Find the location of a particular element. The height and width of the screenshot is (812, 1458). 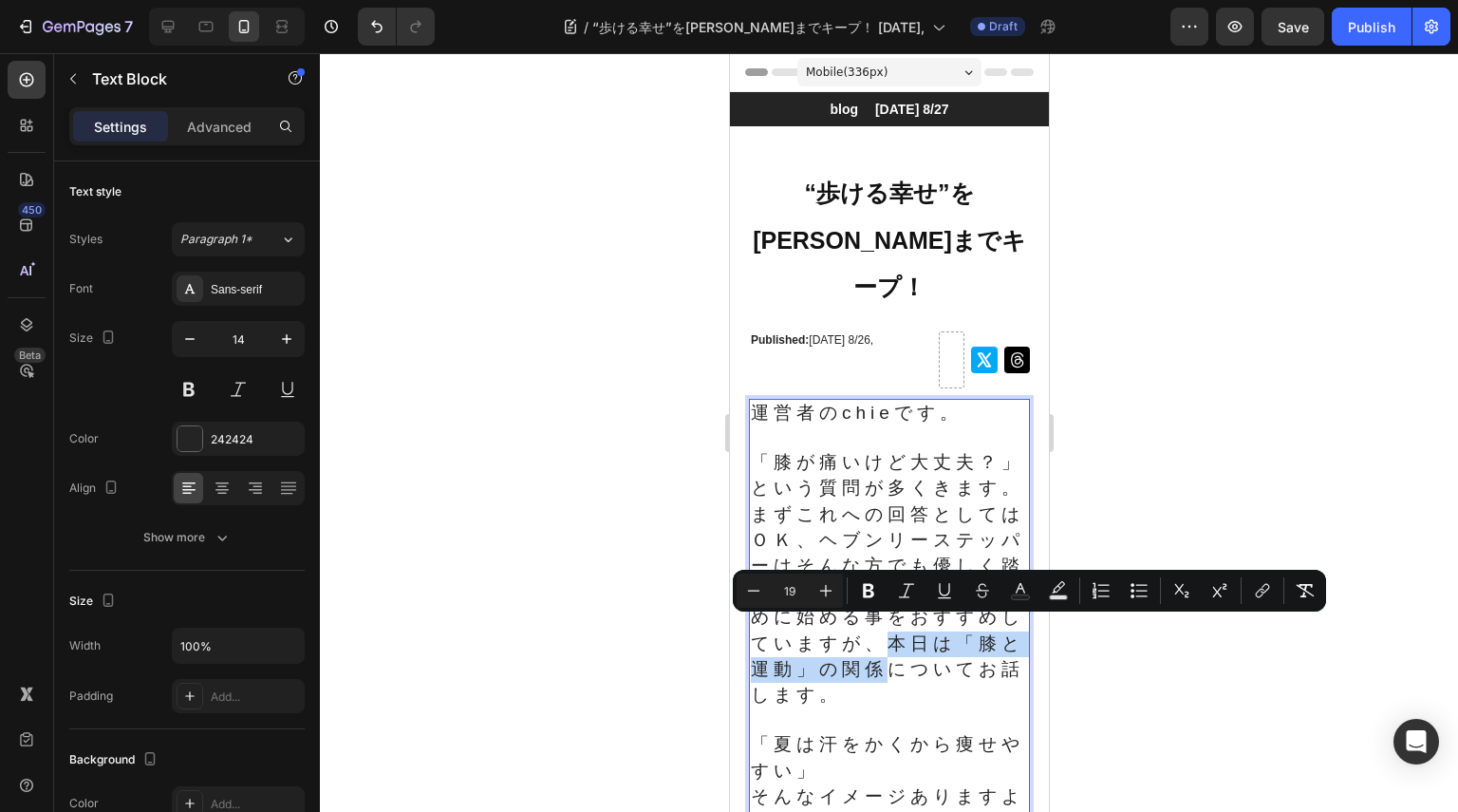

span: Save is located at coordinates (1293, 27).